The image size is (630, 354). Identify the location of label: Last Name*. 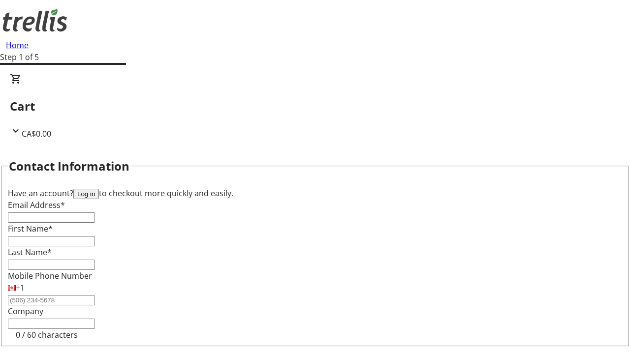
(30, 253).